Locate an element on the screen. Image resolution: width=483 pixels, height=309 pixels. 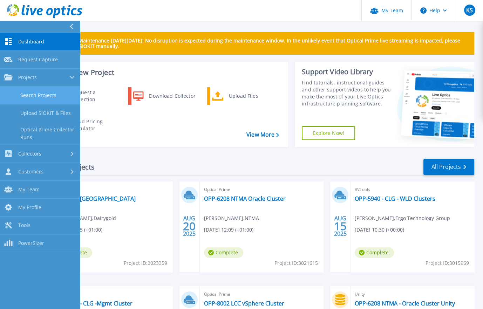
span: Dashboard is located at coordinates (31, 42).